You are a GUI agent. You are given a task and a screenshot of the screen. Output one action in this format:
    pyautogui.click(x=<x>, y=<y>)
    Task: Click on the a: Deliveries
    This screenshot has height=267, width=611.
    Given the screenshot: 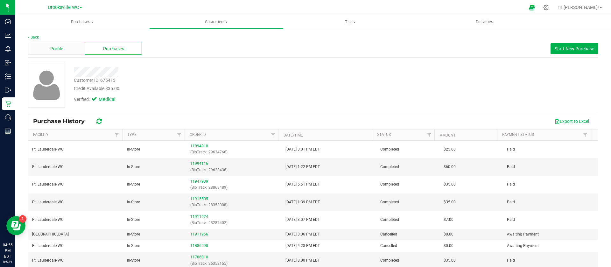 What is the action you would take?
    pyautogui.click(x=484, y=22)
    